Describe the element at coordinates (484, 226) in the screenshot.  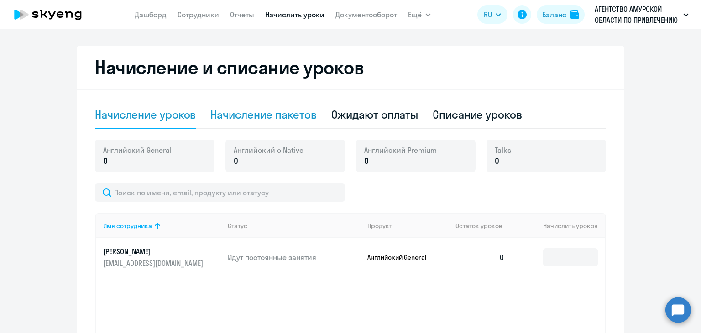
I see `div: Остаток уроков` at that location.